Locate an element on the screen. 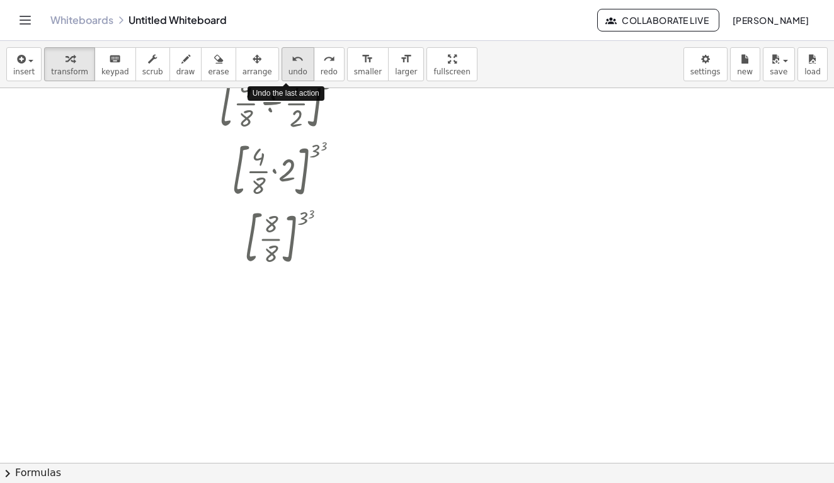  button: transform is located at coordinates (69, 64).